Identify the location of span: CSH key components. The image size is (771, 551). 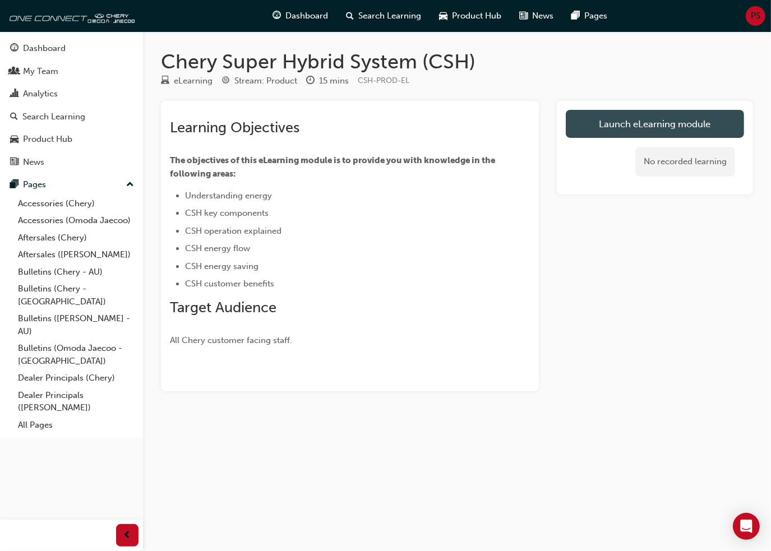
(226, 213).